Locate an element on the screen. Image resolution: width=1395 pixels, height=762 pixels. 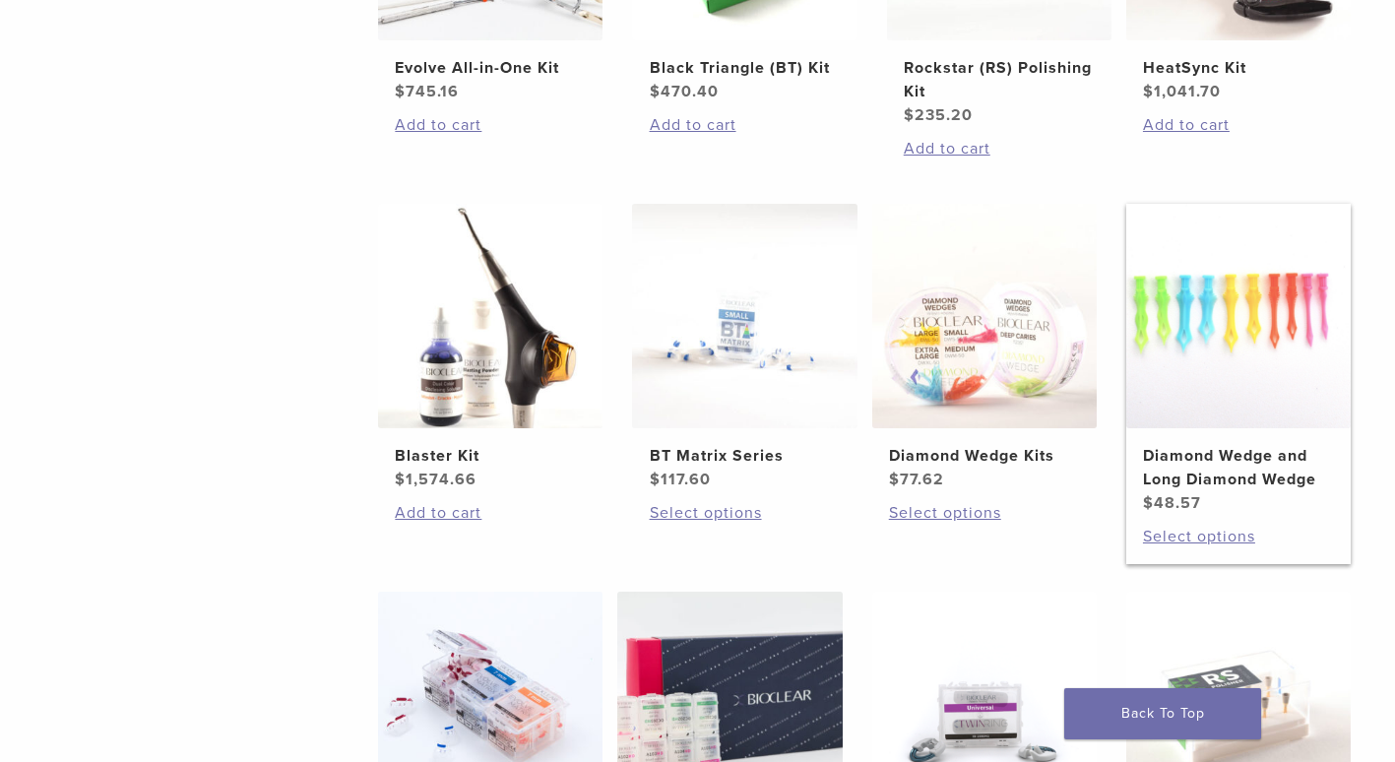
h2: Blaster Kit is located at coordinates (490, 456).